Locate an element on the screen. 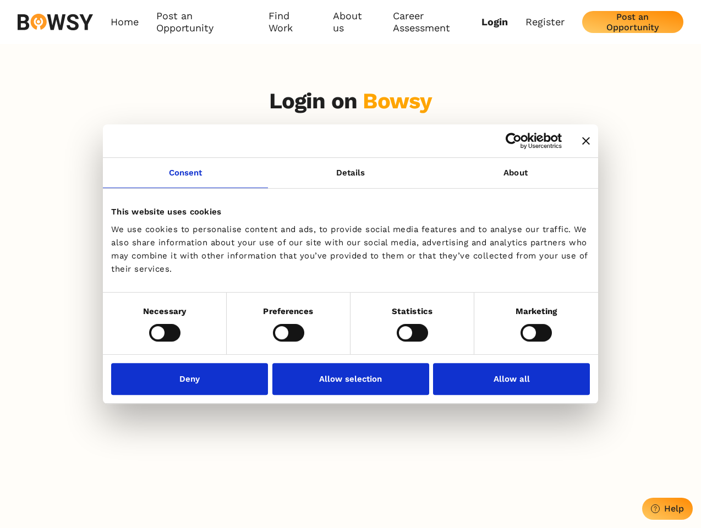  button: Allow selection is located at coordinates (350, 379).